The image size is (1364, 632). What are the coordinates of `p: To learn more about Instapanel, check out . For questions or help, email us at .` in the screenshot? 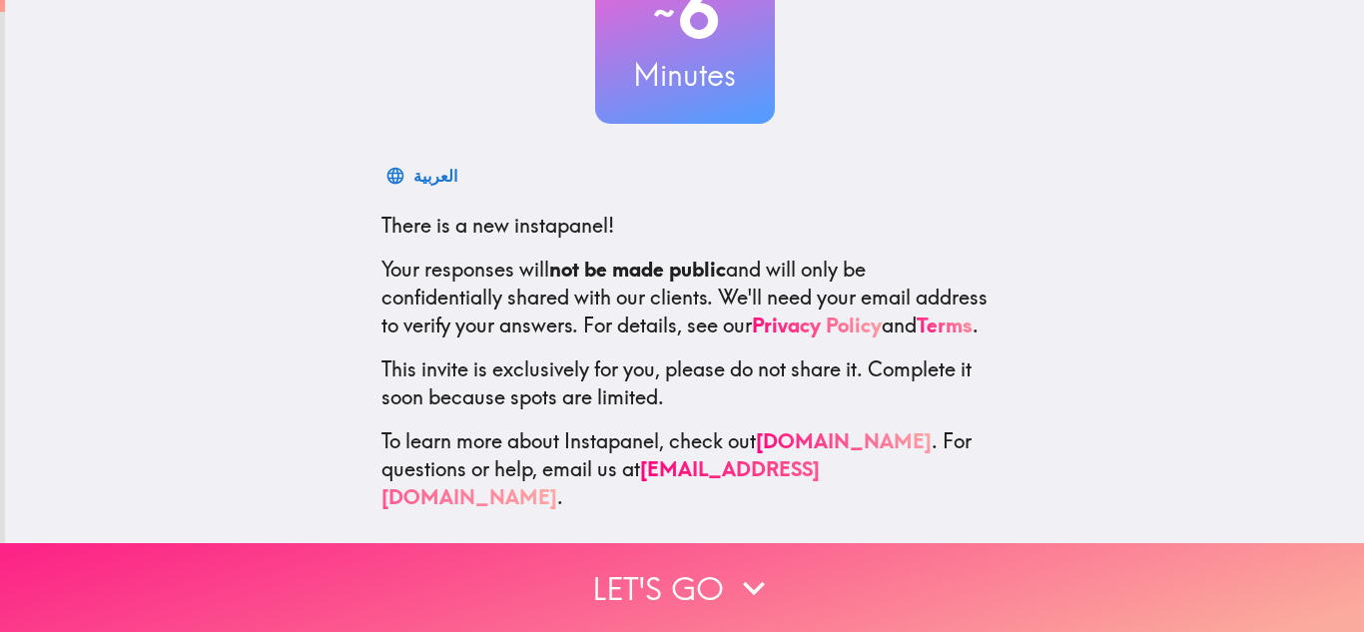 It's located at (685, 469).